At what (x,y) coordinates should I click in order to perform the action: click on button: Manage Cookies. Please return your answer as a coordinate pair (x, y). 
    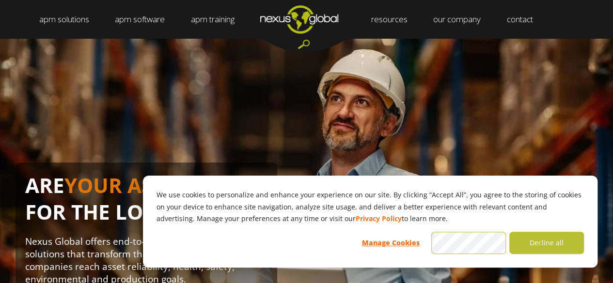
    Looking at the image, I should click on (391, 243).